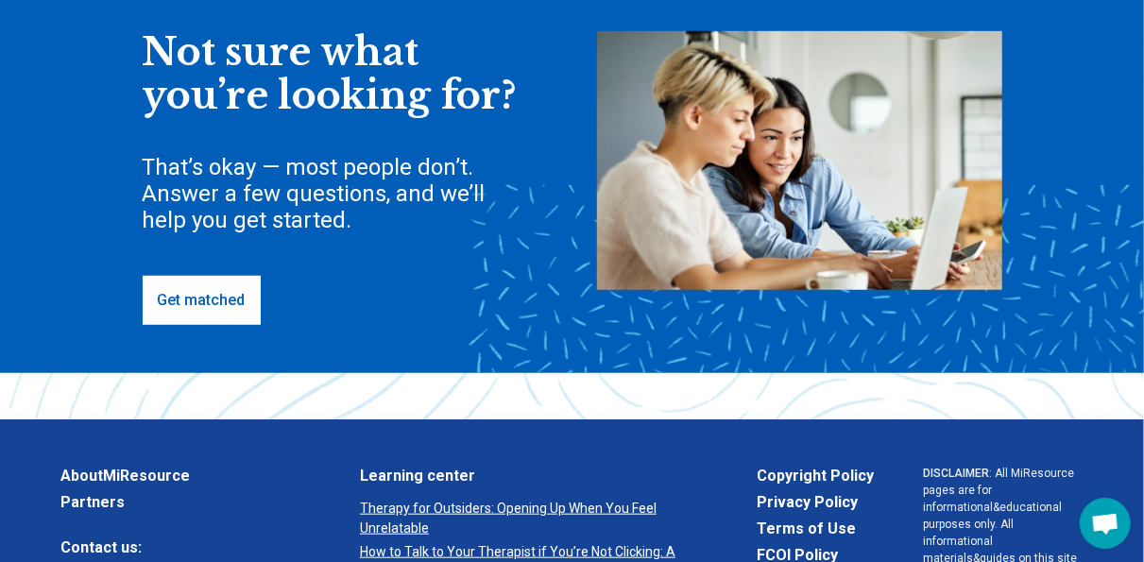 Image resolution: width=1144 pixels, height=562 pixels. I want to click on a: Learning center, so click(534, 476).